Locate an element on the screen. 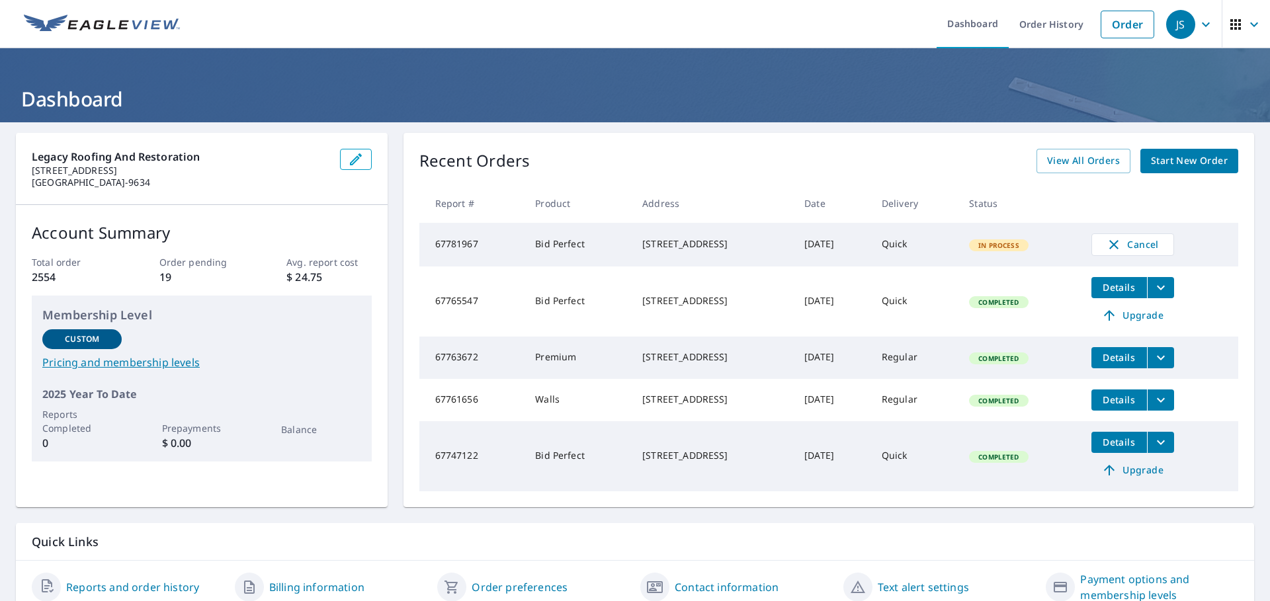 This screenshot has height=601, width=1270. th: Address is located at coordinates (712, 203).